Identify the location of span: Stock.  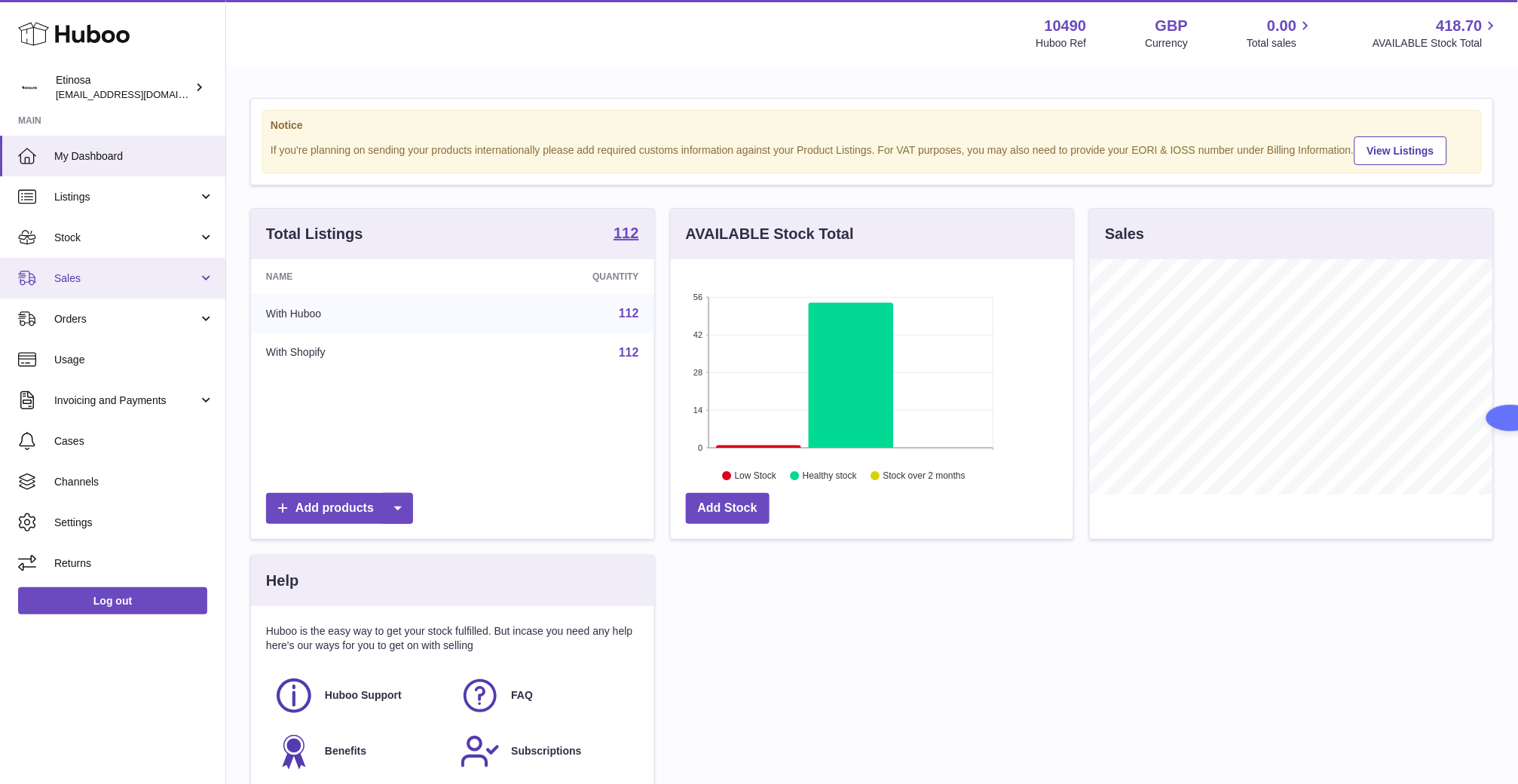
(126, 237).